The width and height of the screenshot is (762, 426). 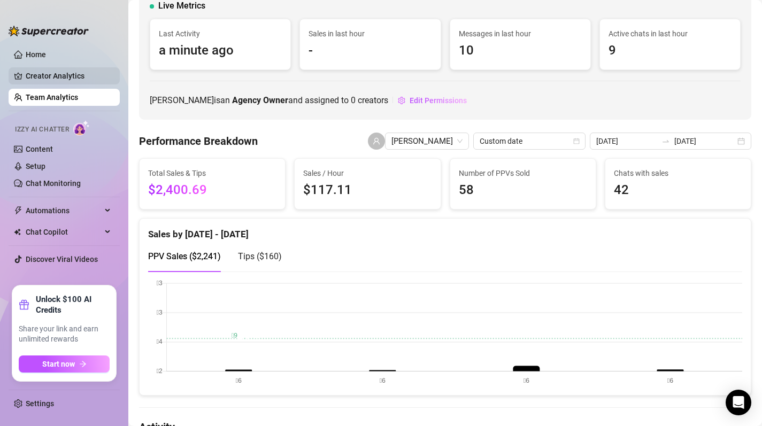 I want to click on a: Discover Viral Videos, so click(x=61, y=259).